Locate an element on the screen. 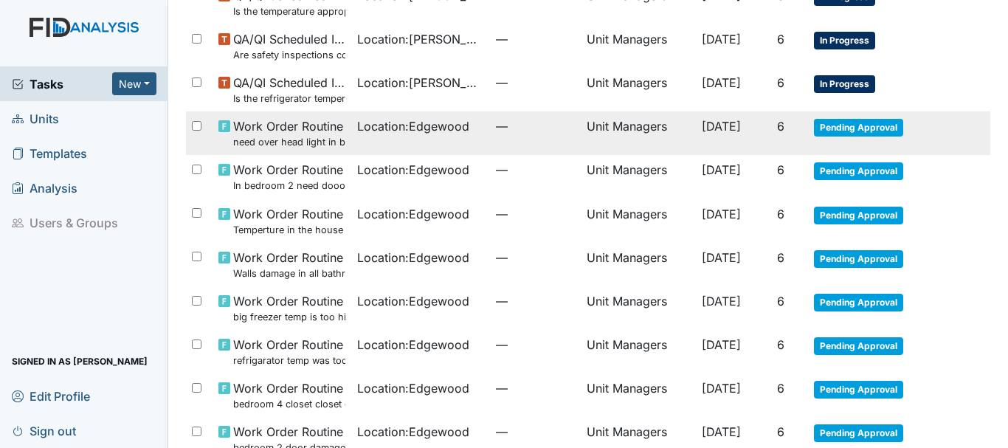  small: need over head light in bedroom one is located at coordinates (289, 142).